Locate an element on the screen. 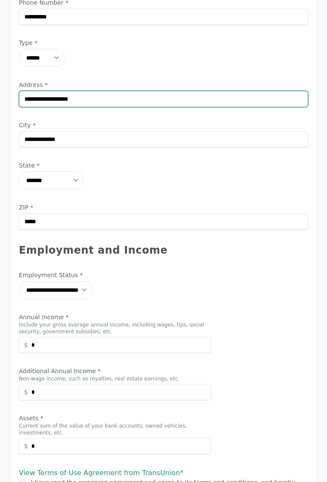  label: Address * is located at coordinates (163, 85).